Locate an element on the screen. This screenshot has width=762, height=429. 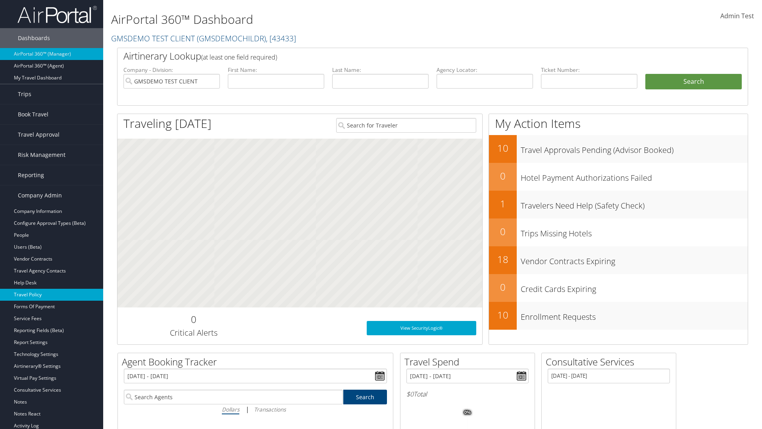
span: Risk Management is located at coordinates (42, 155).